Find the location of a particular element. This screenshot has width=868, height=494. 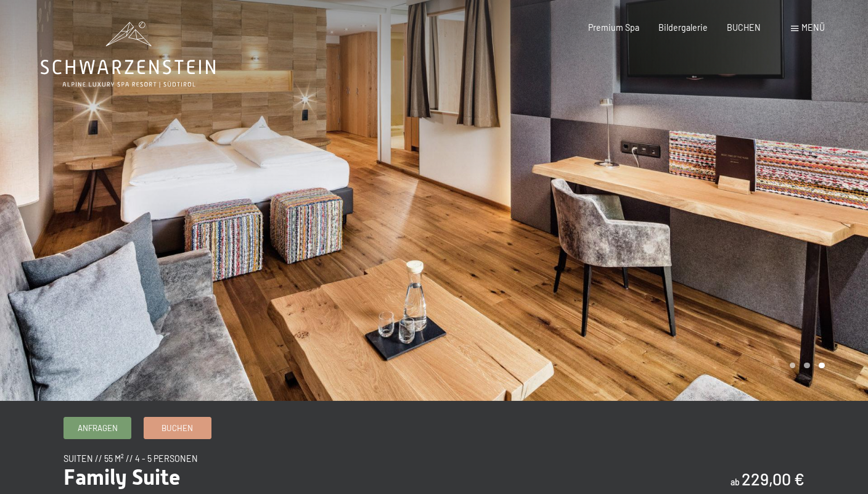

span: BUCHEN is located at coordinates (743, 27).